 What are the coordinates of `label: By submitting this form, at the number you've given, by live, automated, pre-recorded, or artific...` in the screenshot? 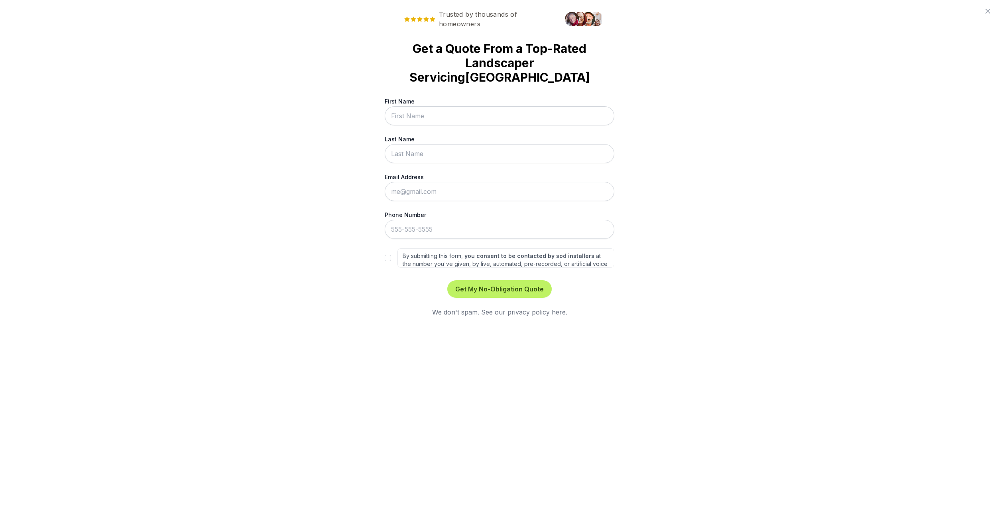 It's located at (506, 258).